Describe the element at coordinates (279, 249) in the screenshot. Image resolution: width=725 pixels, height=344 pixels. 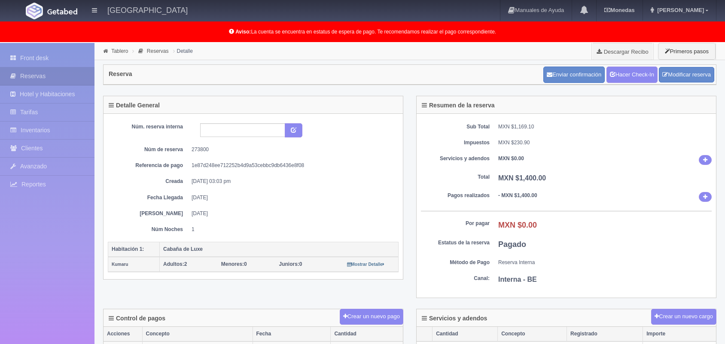
I see `th: Cabaña de Luxe` at that location.